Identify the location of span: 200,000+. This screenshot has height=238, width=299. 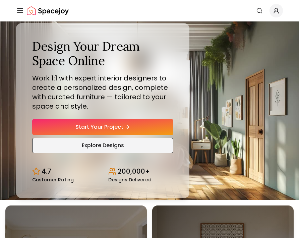
(134, 171).